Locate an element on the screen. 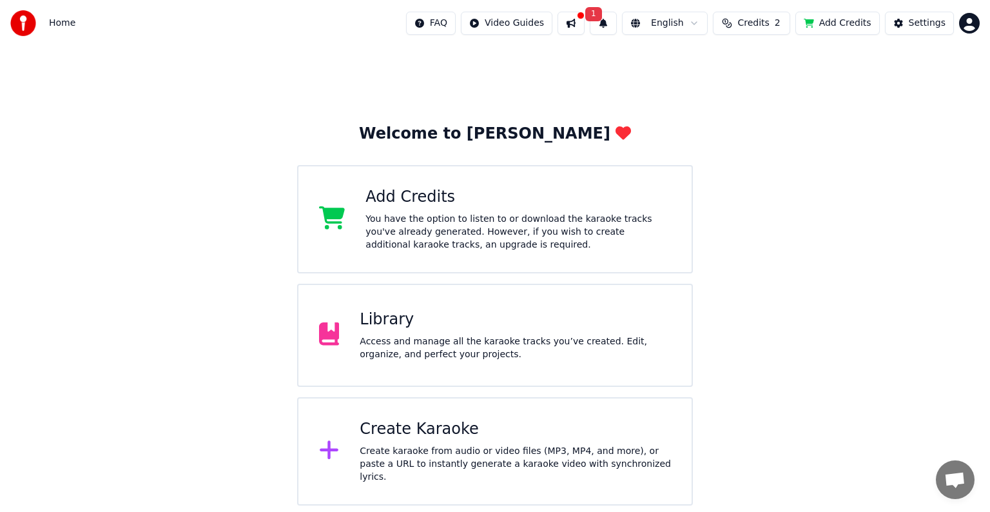 The height and width of the screenshot is (512, 990). img: youka is located at coordinates (23, 23).